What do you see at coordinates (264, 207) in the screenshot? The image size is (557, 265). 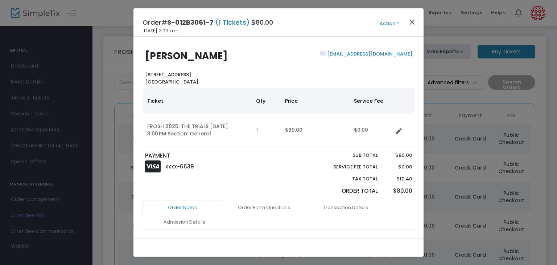 I see `a: Order Form Questions` at bounding box center [264, 207].